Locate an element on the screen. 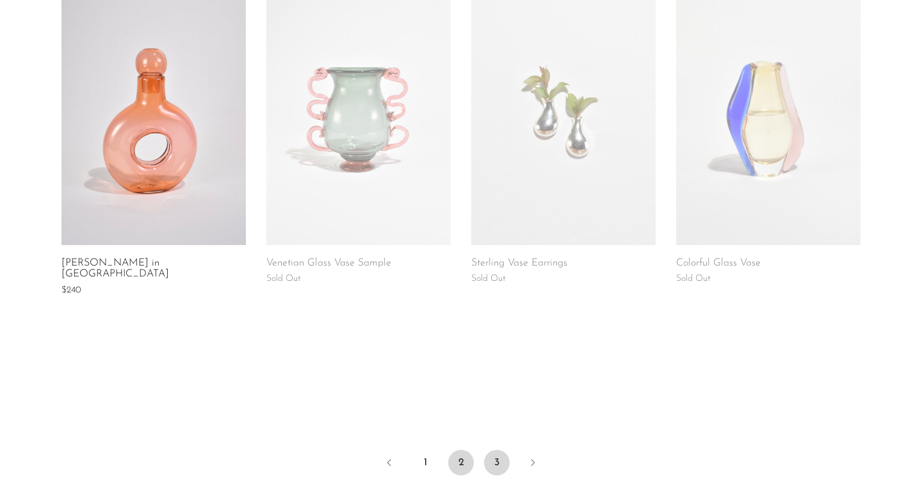 This screenshot has height=494, width=922. a: Previous is located at coordinates (389, 464).